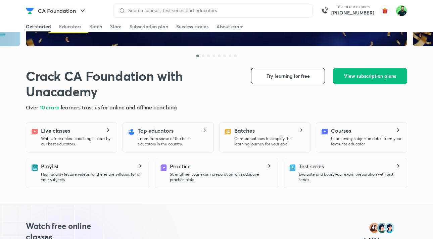 The height and width of the screenshot is (239, 433). I want to click on img: avatar, so click(385, 11).